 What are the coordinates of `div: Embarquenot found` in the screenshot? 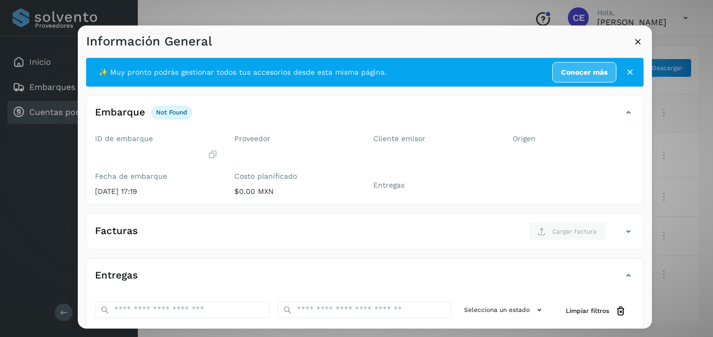 It's located at (365, 116).